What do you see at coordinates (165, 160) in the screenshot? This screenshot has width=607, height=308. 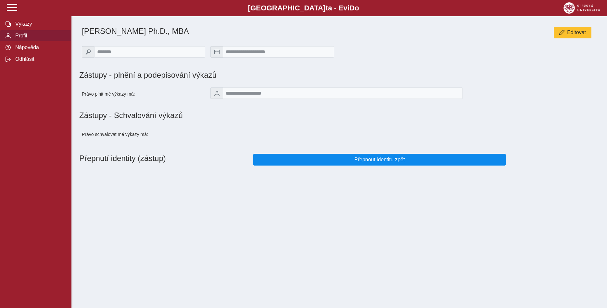 I see `h1: Přepnutí identity (zástup)` at bounding box center [165, 160].